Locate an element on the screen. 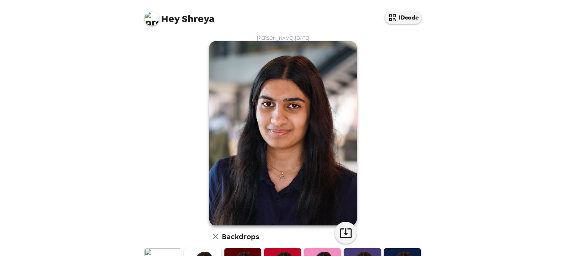  img: user is located at coordinates (283, 133).